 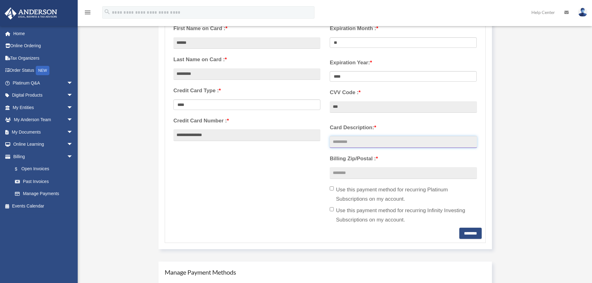 What do you see at coordinates (403, 215) in the screenshot?
I see `label: Use this payment method for recurring Infinity Investing Subscriptions on my account.` at bounding box center [403, 215].